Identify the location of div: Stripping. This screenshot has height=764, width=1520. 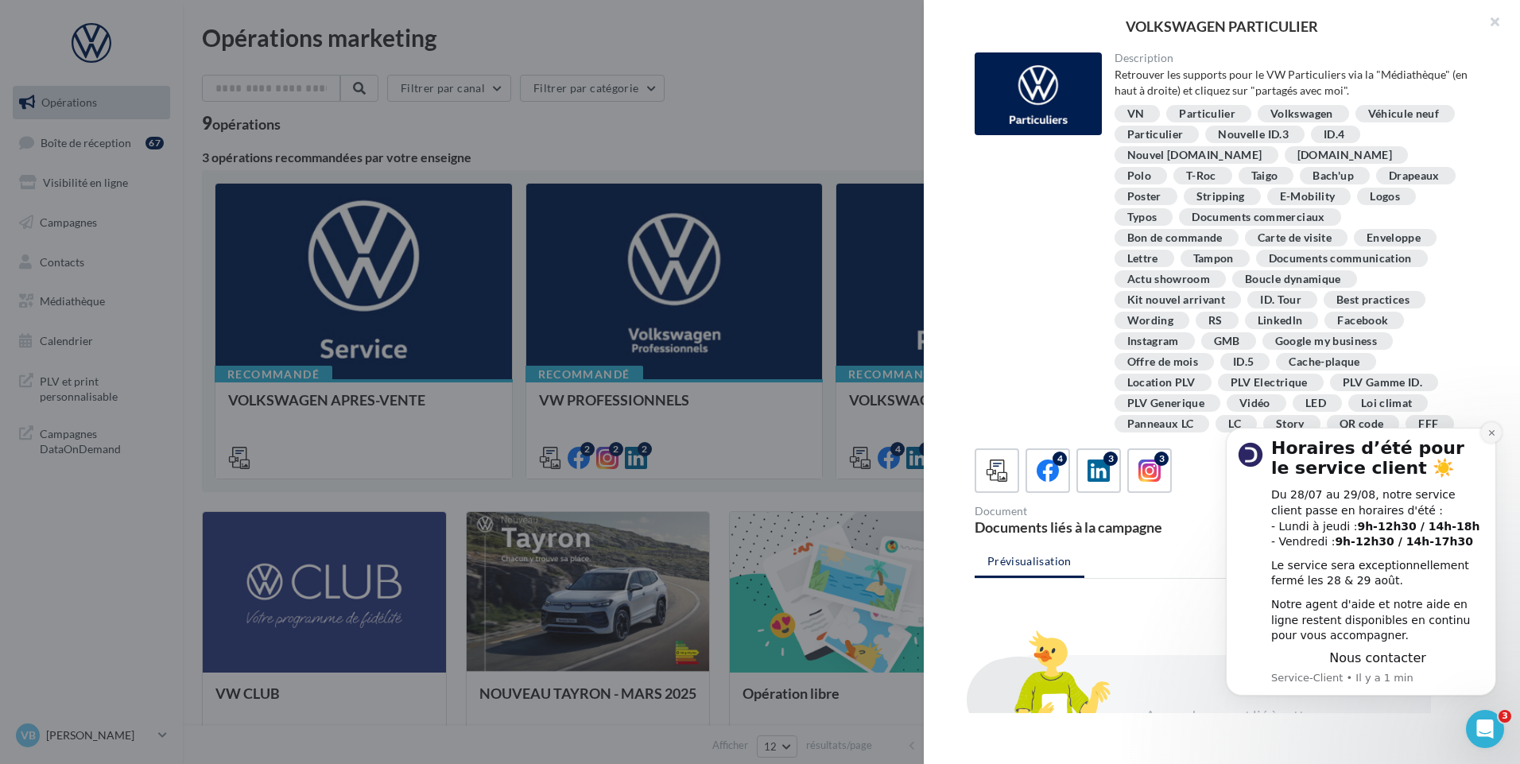
(1220, 196).